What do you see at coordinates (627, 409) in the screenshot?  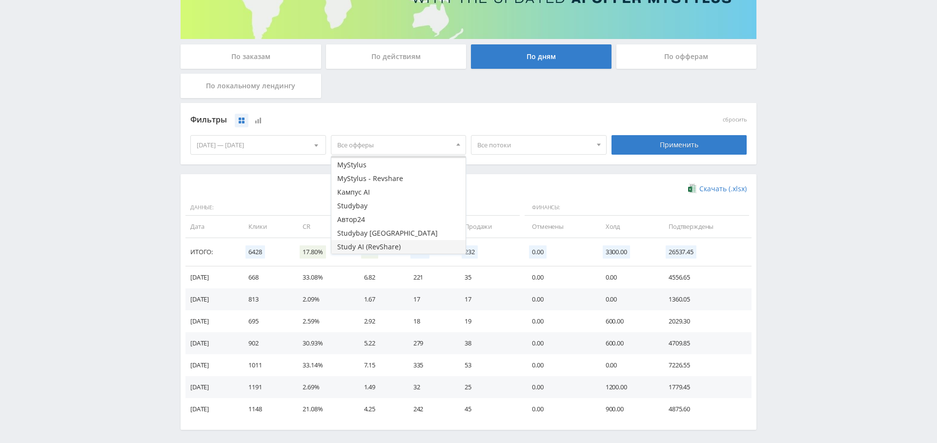 I see `td: 900.00` at bounding box center [627, 409].